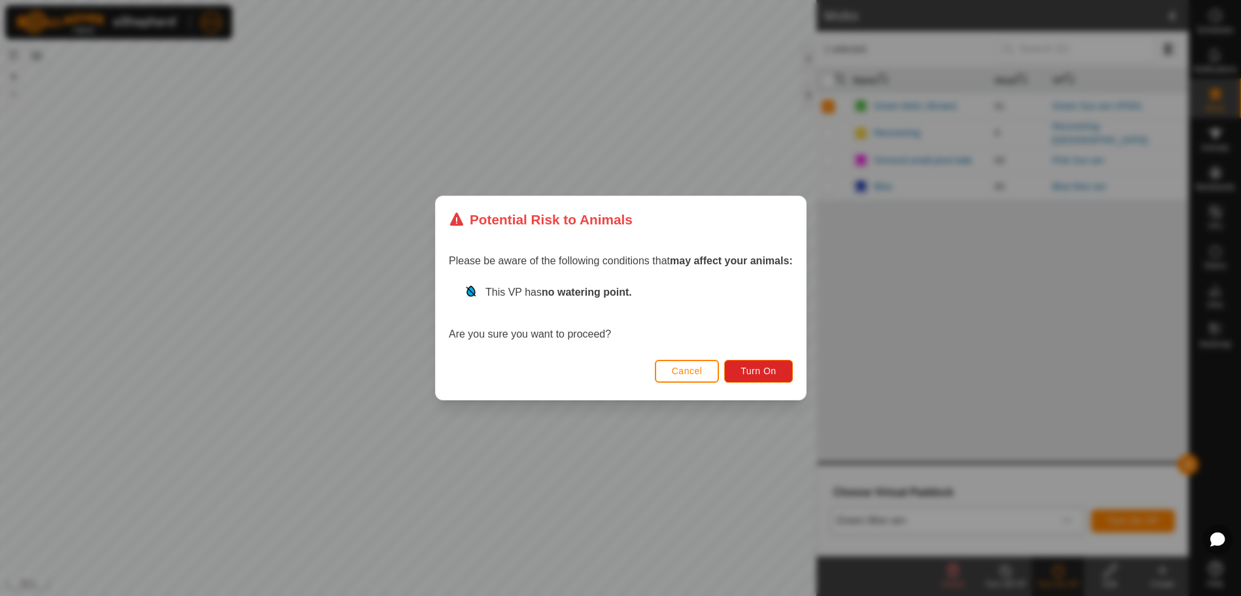 This screenshot has height=596, width=1241. What do you see at coordinates (686, 371) in the screenshot?
I see `button: Cancel` at bounding box center [686, 371].